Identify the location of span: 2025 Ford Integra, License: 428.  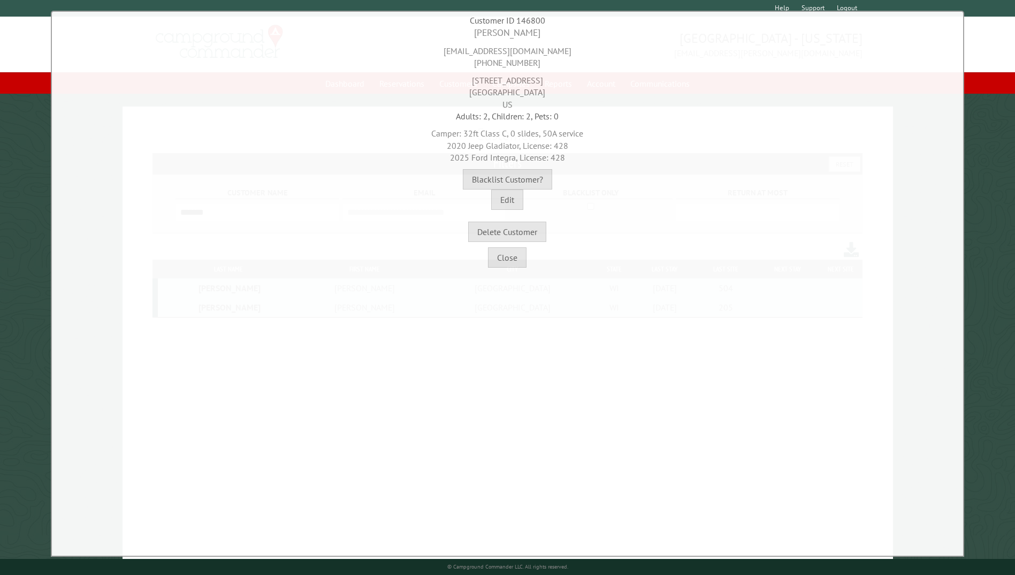
(507, 157).